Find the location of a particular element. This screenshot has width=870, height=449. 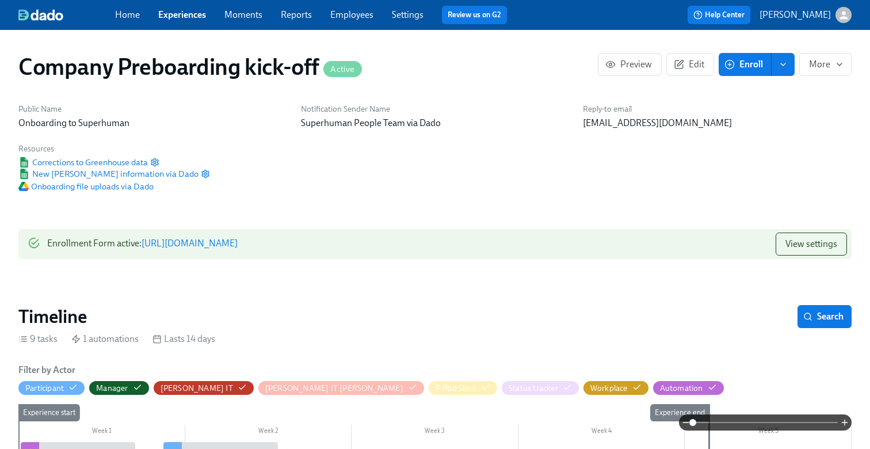

h1: Company Preboarding kick-off is located at coordinates (190, 67).